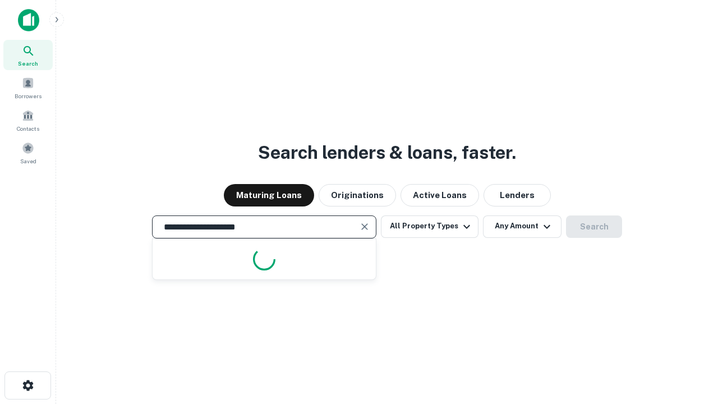 This screenshot has height=404, width=718. I want to click on a: Saved, so click(28, 153).